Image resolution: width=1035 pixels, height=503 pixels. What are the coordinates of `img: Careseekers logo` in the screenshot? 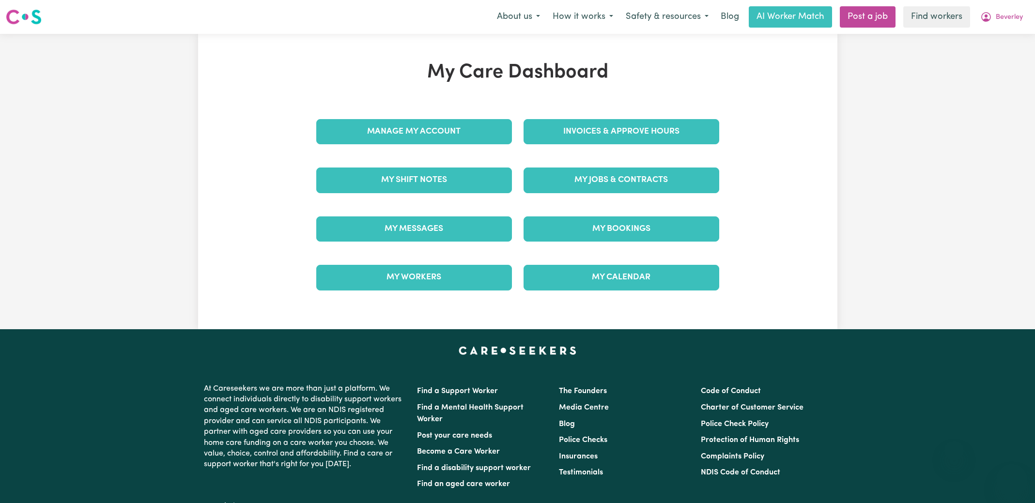 It's located at (24, 17).